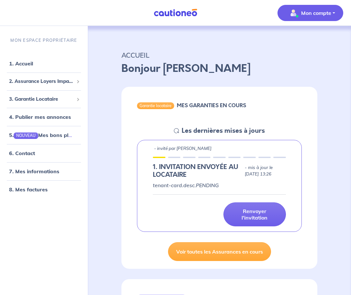 The height and width of the screenshot is (295, 351). Describe the element at coordinates (28, 189) in the screenshot. I see `a: 8. Mes factures` at that location.